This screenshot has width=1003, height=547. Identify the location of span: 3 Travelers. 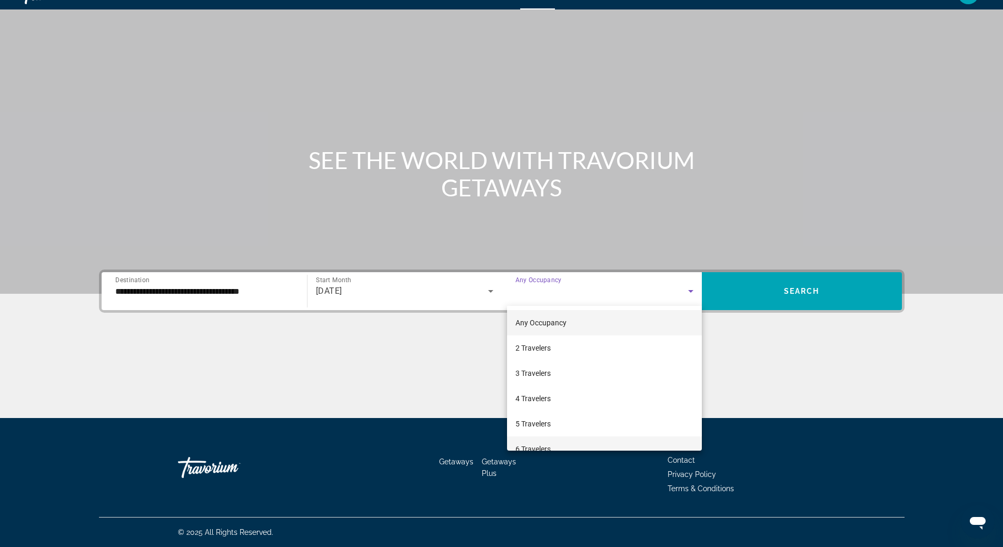
(533, 373).